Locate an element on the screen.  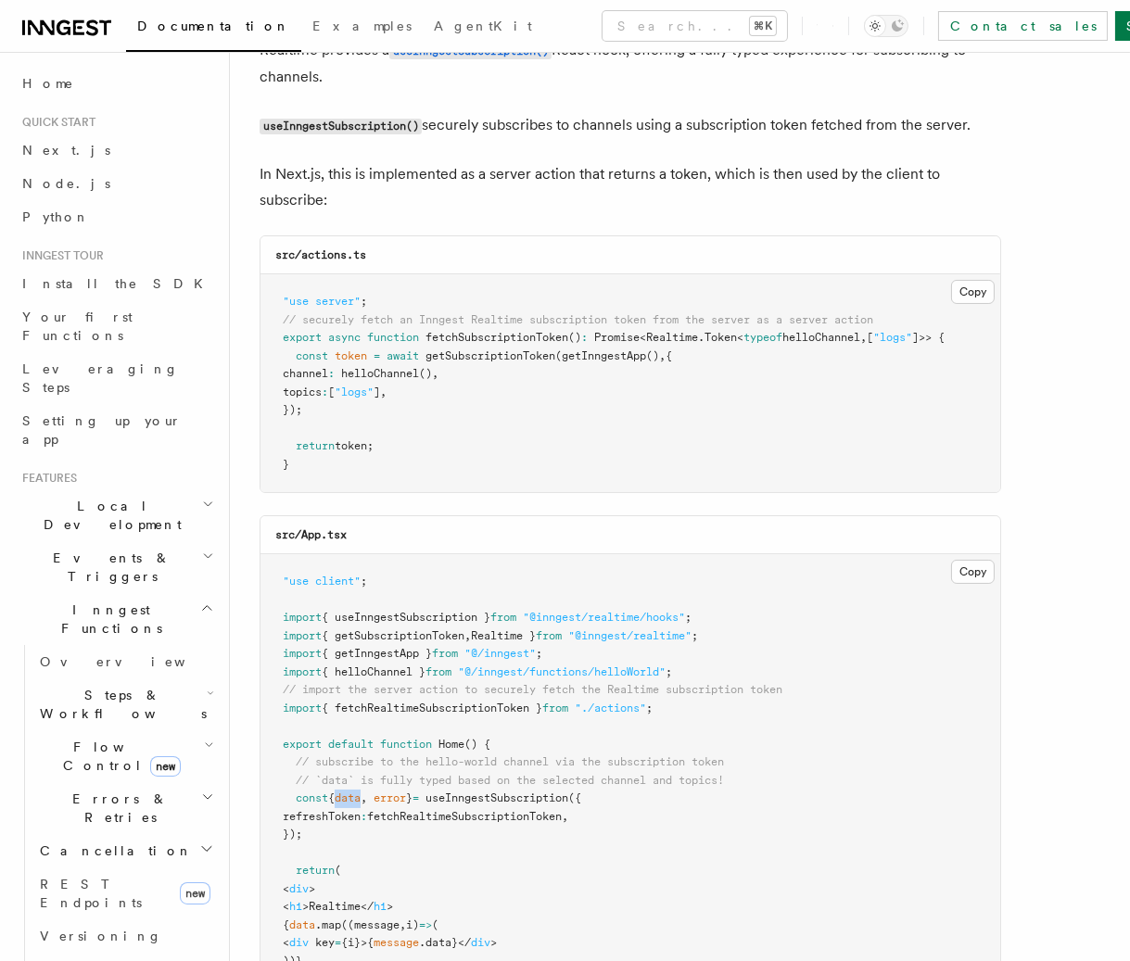
span: Token is located at coordinates (720, 337).